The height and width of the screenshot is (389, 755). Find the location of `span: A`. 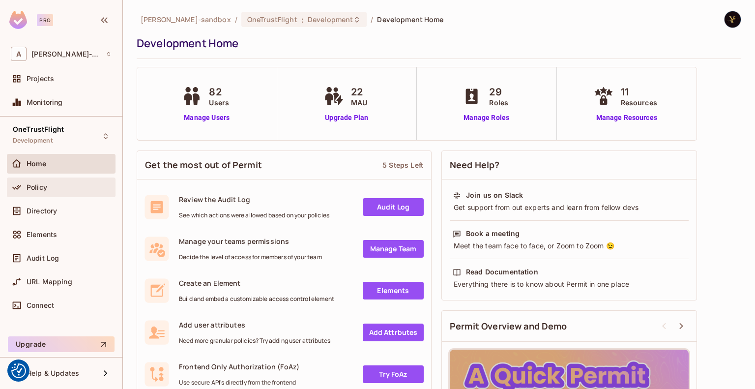

span: A is located at coordinates (19, 54).